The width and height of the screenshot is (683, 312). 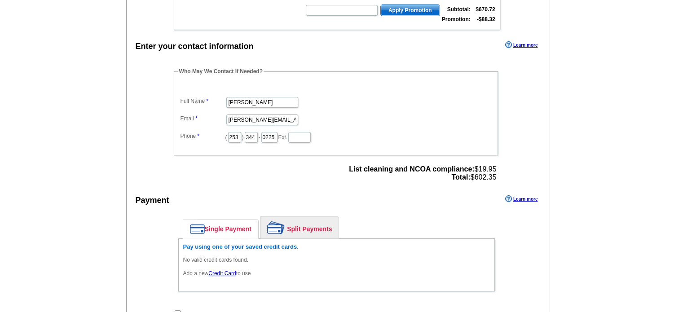 What do you see at coordinates (222, 273) in the screenshot?
I see `a: Credit Card` at bounding box center [222, 273].